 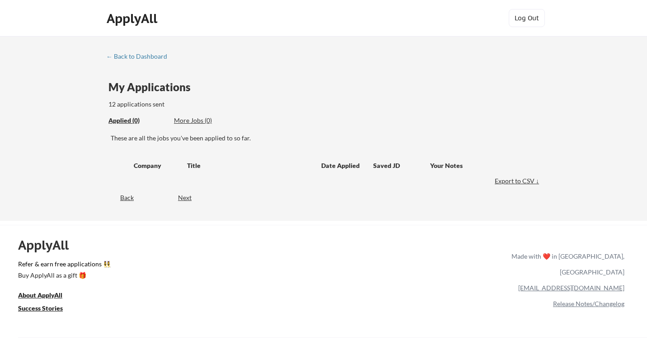 What do you see at coordinates (341, 166) in the screenshot?
I see `div: Date Applied` at bounding box center [341, 166].